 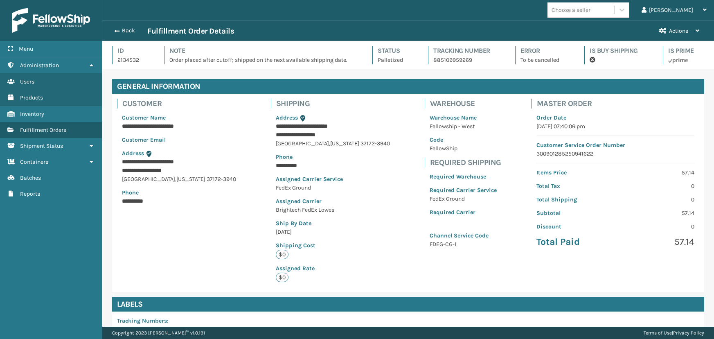 I want to click on p: 300901285250941622, so click(x=615, y=153).